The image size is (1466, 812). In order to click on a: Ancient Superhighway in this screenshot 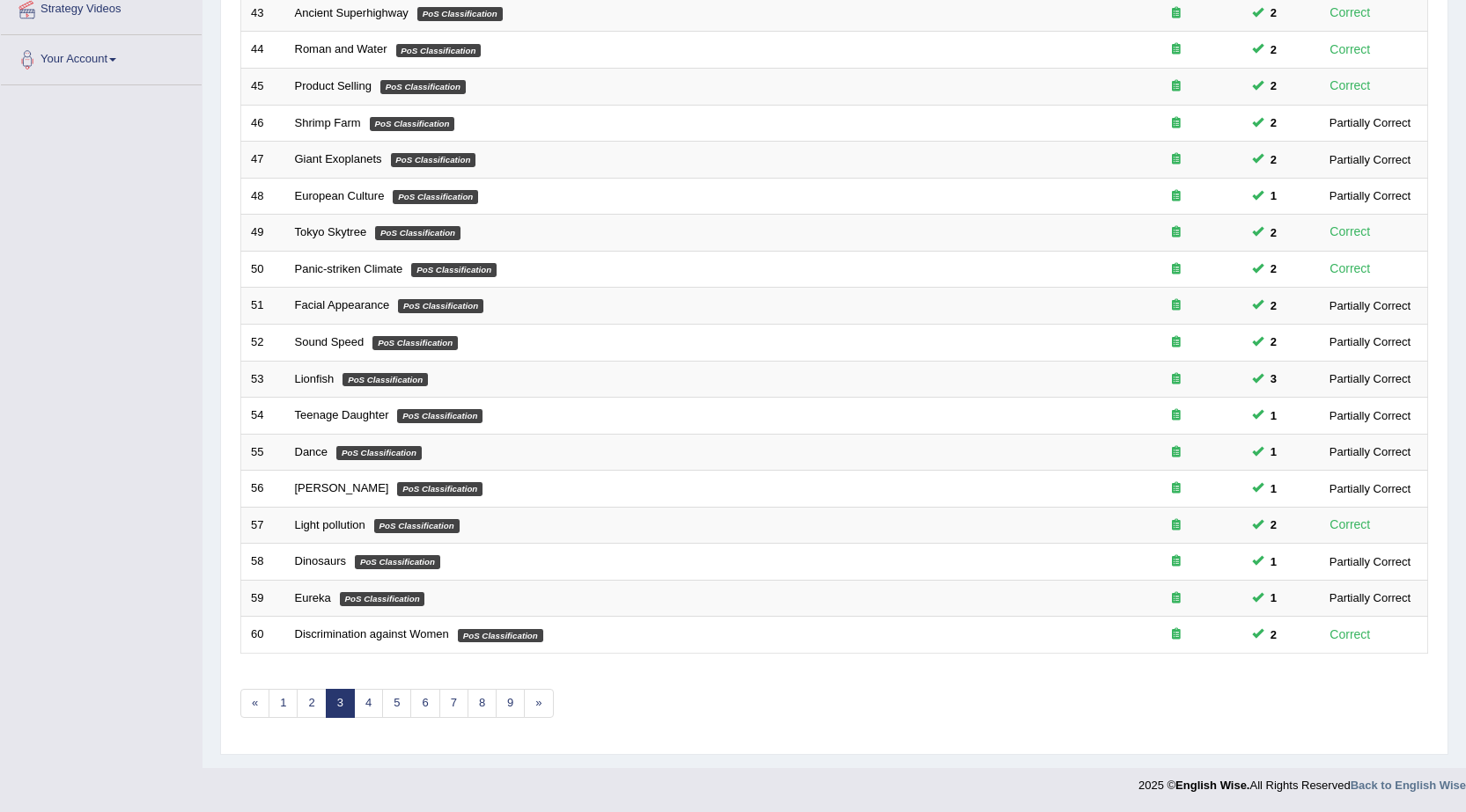, I will do `click(352, 13)`.